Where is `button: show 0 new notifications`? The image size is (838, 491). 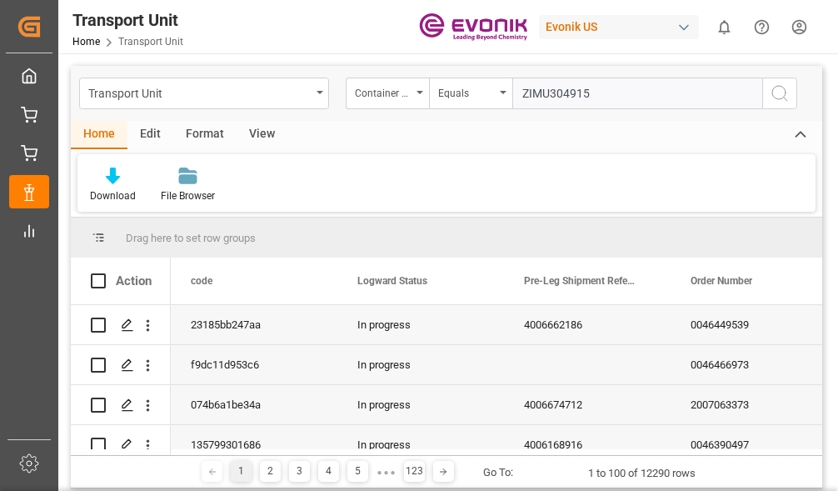 button: show 0 new notifications is located at coordinates (724, 27).